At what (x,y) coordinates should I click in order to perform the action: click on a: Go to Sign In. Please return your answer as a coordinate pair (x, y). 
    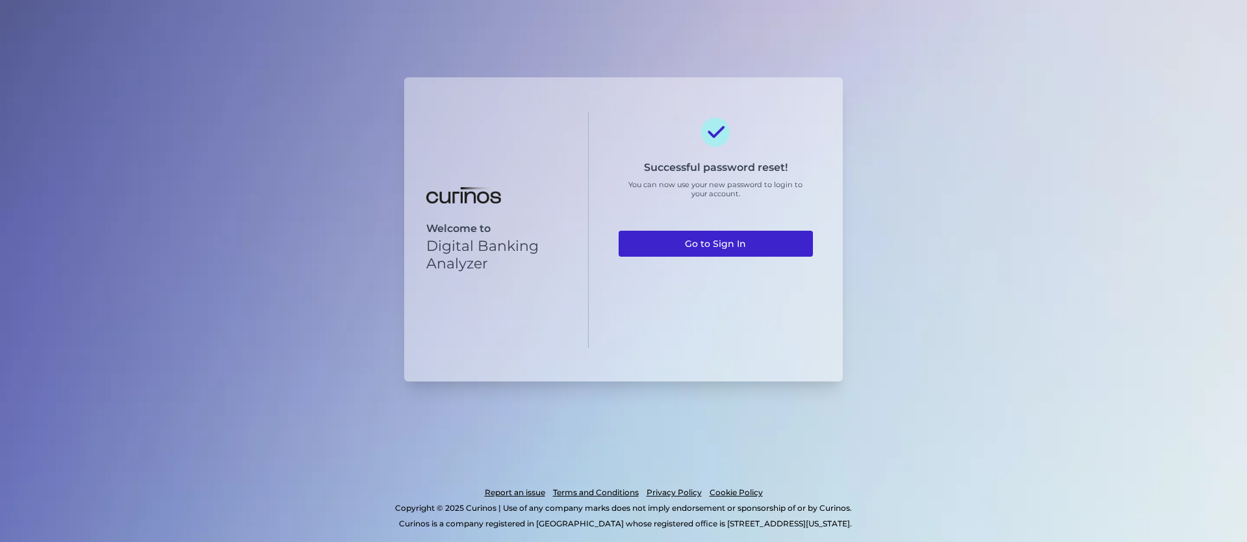
    Looking at the image, I should click on (716, 244).